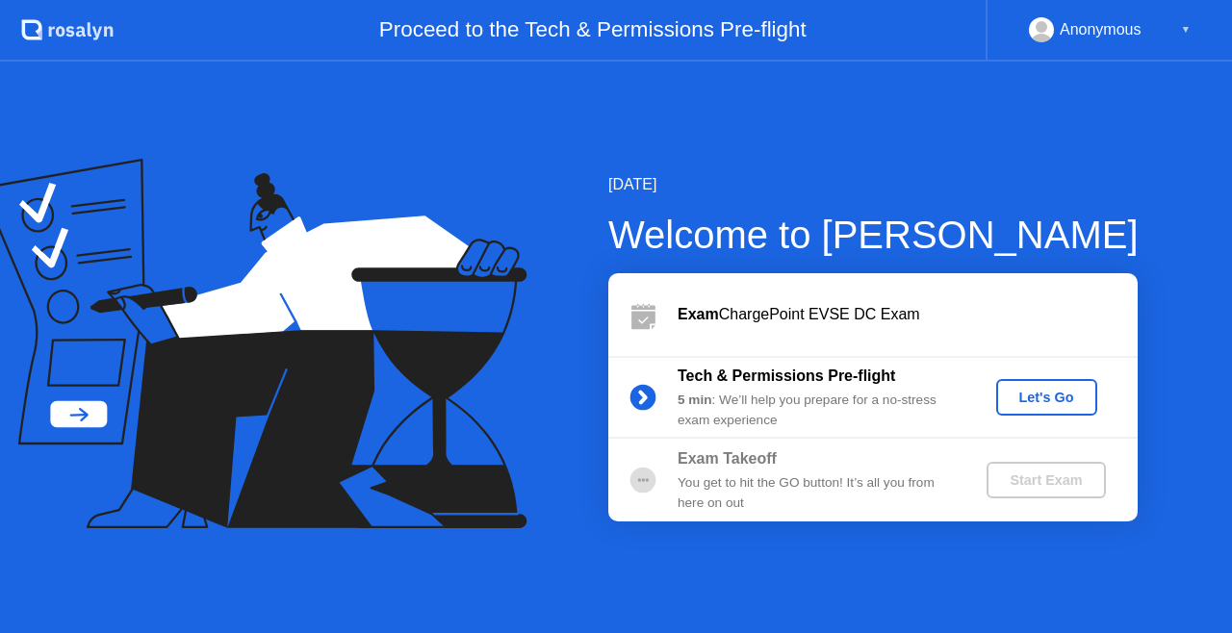  I want to click on div: ChargePoint EVSE DC Exam, so click(908, 315).